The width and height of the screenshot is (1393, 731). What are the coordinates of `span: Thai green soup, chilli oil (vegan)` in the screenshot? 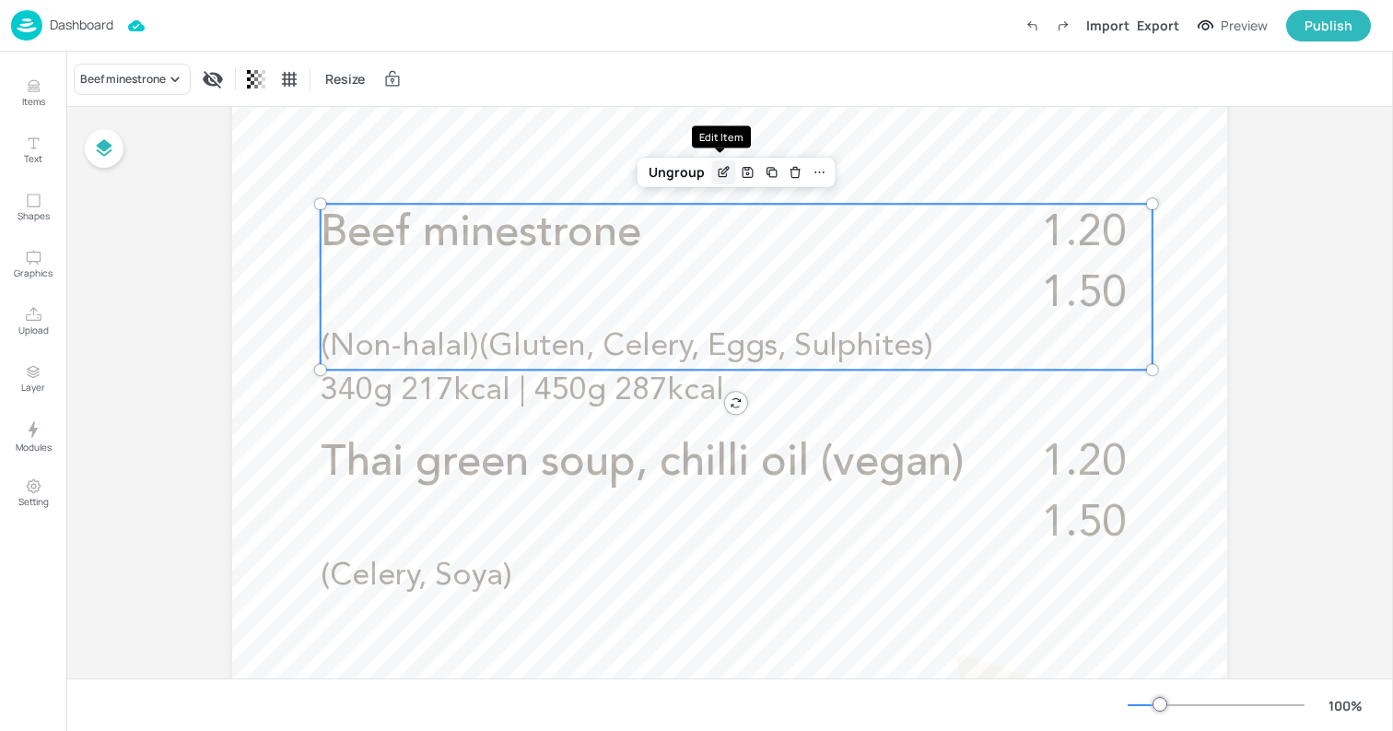 It's located at (642, 463).